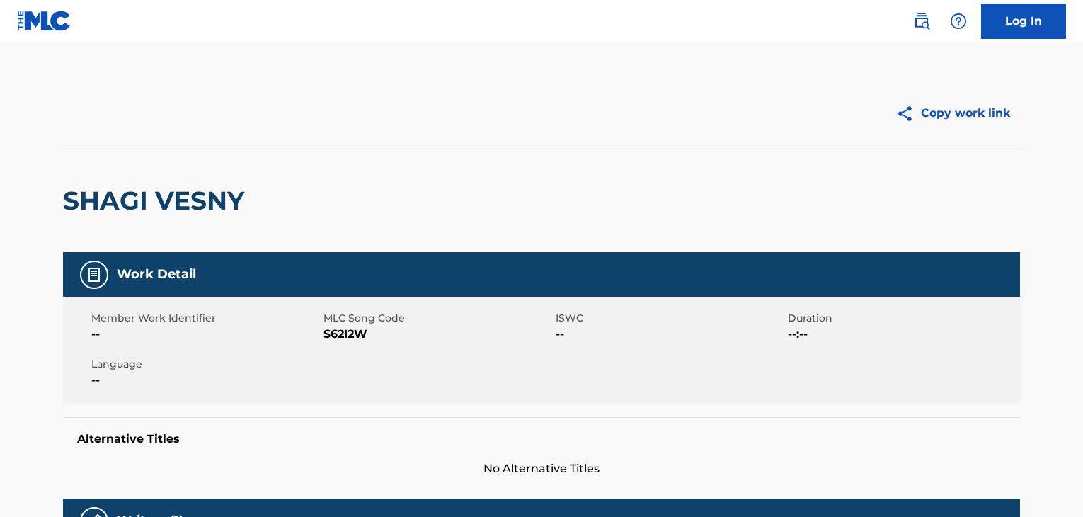 Image resolution: width=1083 pixels, height=517 pixels. I want to click on a: Public Search, so click(921, 21).